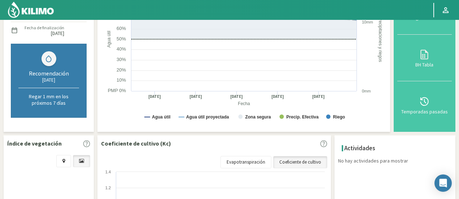 The width and height of the screenshot is (459, 199). What do you see at coordinates (34, 143) in the screenshot?
I see `p: Índice de vegetación` at bounding box center [34, 143].